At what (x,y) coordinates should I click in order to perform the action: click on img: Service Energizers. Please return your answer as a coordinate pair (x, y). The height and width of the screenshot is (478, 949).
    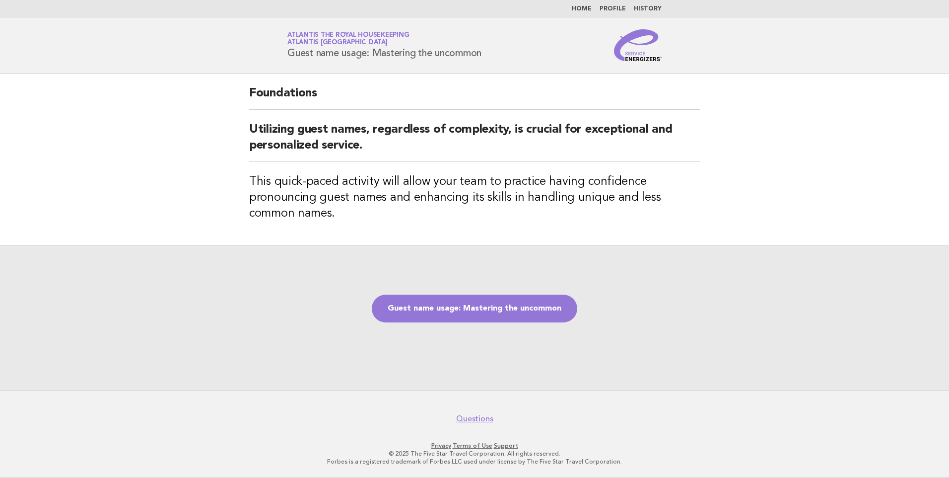
    Looking at the image, I should click on (638, 45).